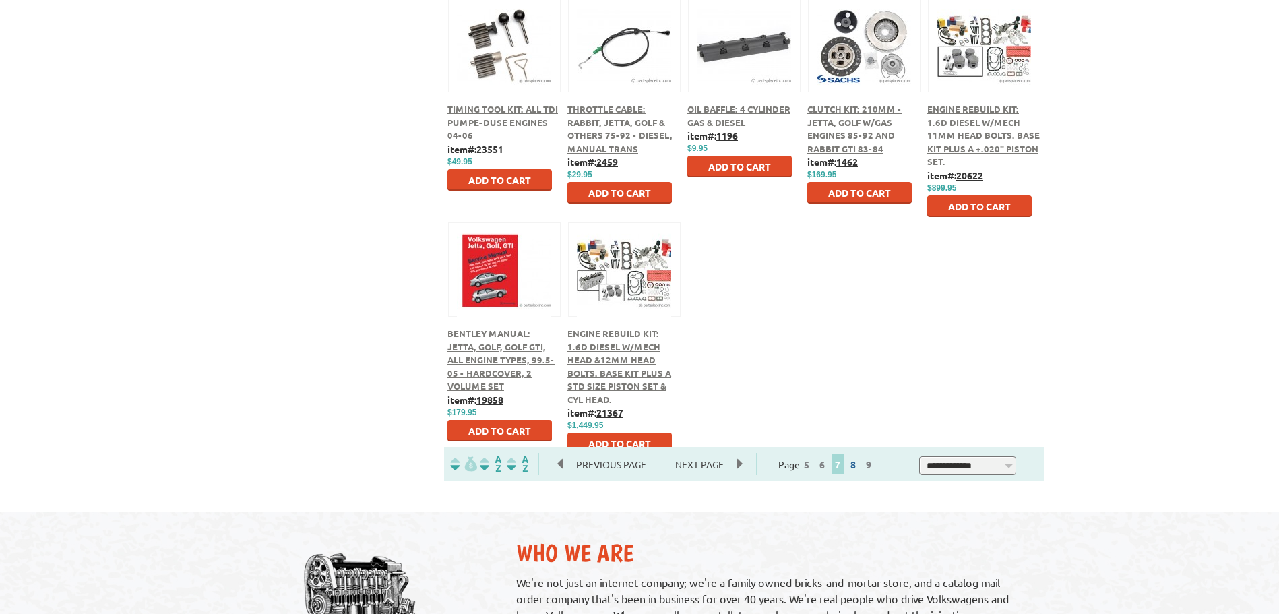  What do you see at coordinates (773, 553) in the screenshot?
I see `h2: Who We Are` at bounding box center [773, 553].